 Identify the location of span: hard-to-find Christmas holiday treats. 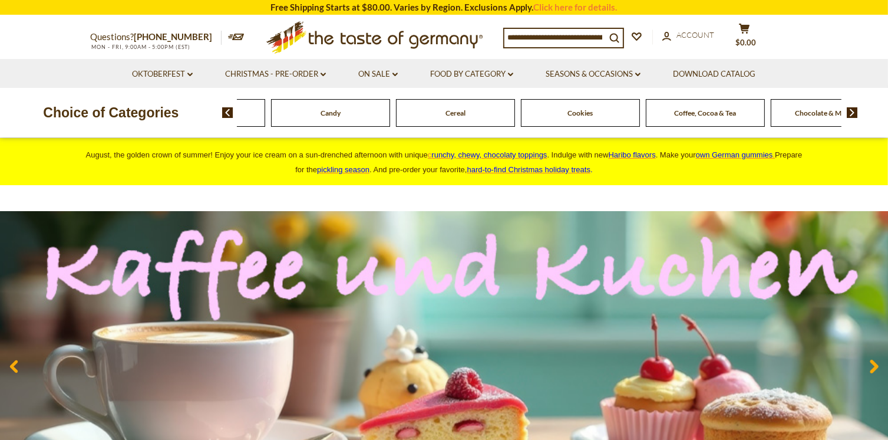
(529, 169).